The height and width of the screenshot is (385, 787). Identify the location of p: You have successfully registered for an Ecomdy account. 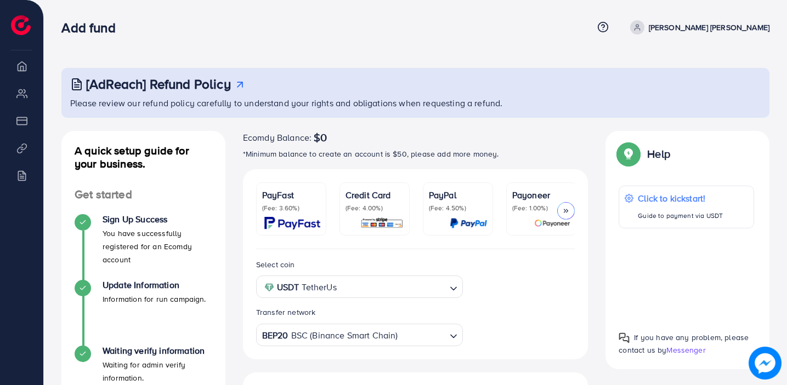
(157, 247).